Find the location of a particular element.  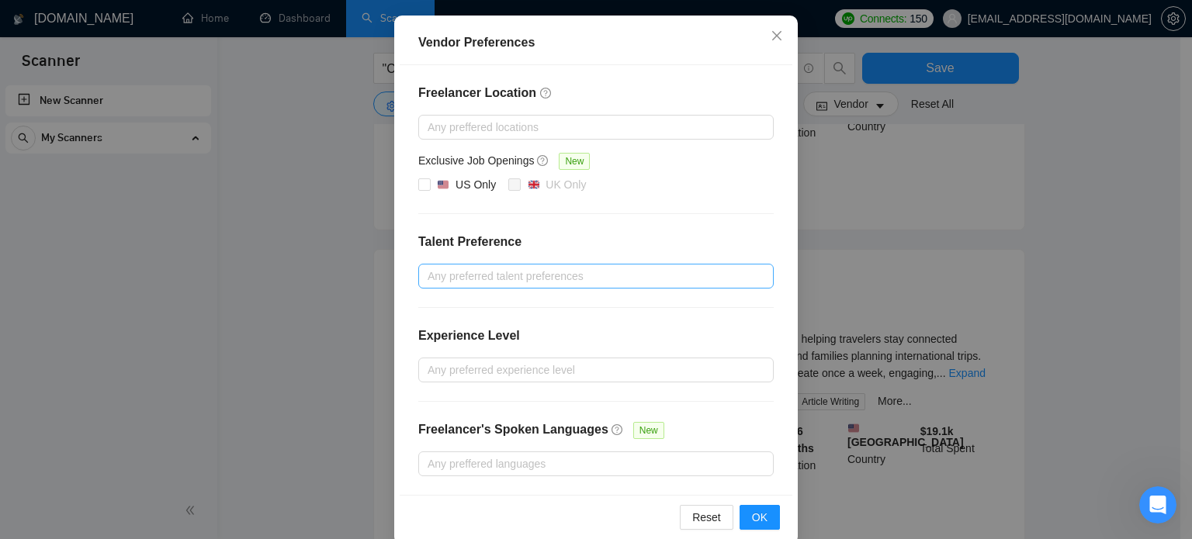

div: Close is located at coordinates (286, 20).